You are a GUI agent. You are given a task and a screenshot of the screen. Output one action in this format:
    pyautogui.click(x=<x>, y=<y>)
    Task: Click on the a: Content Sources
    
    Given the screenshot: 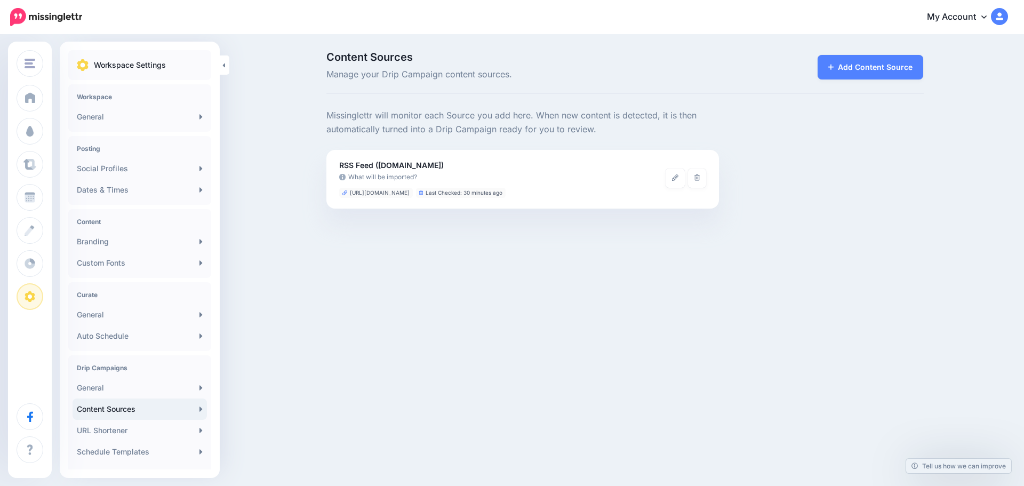 What is the action you would take?
    pyautogui.click(x=140, y=409)
    